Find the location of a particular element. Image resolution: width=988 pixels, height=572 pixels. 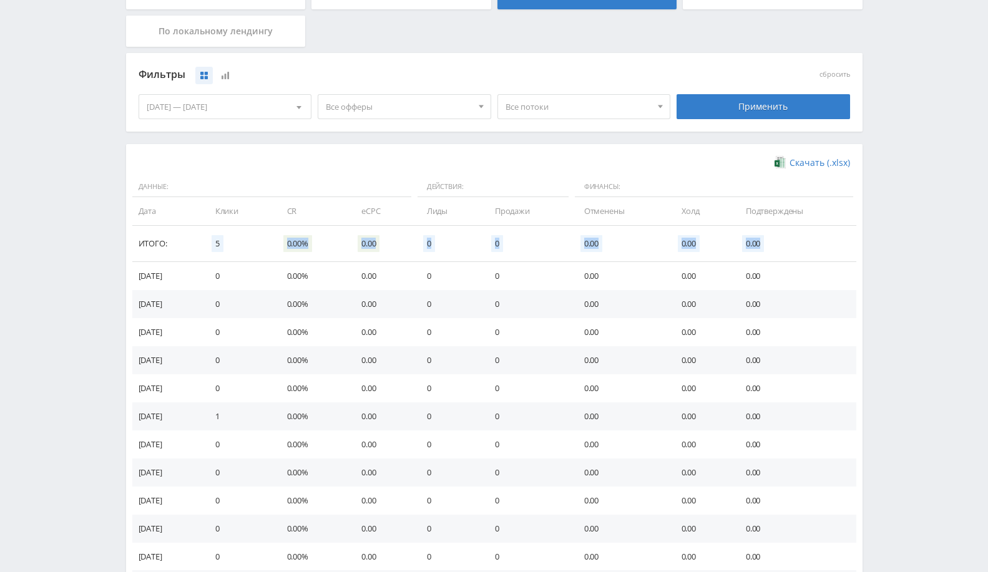

td: Клики is located at coordinates (238, 211).